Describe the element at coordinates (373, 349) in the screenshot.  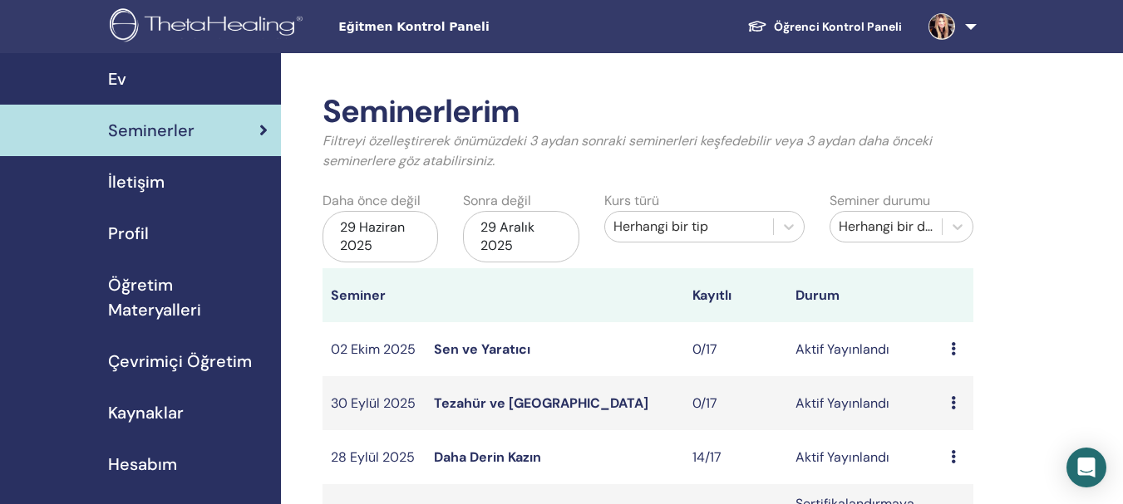
I see `font: 02 Ekim 2025` at that location.